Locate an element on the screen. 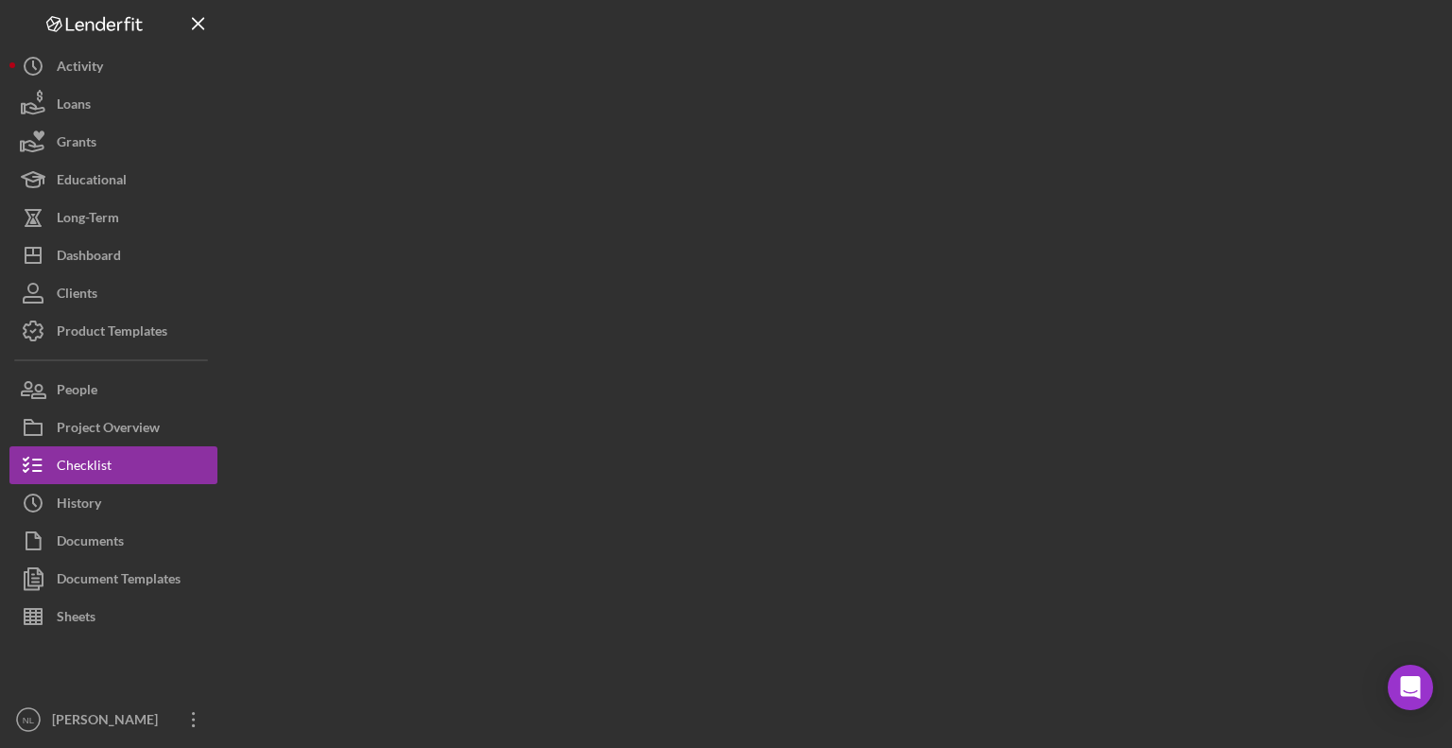 This screenshot has height=748, width=1452. div: People is located at coordinates (77, 391).